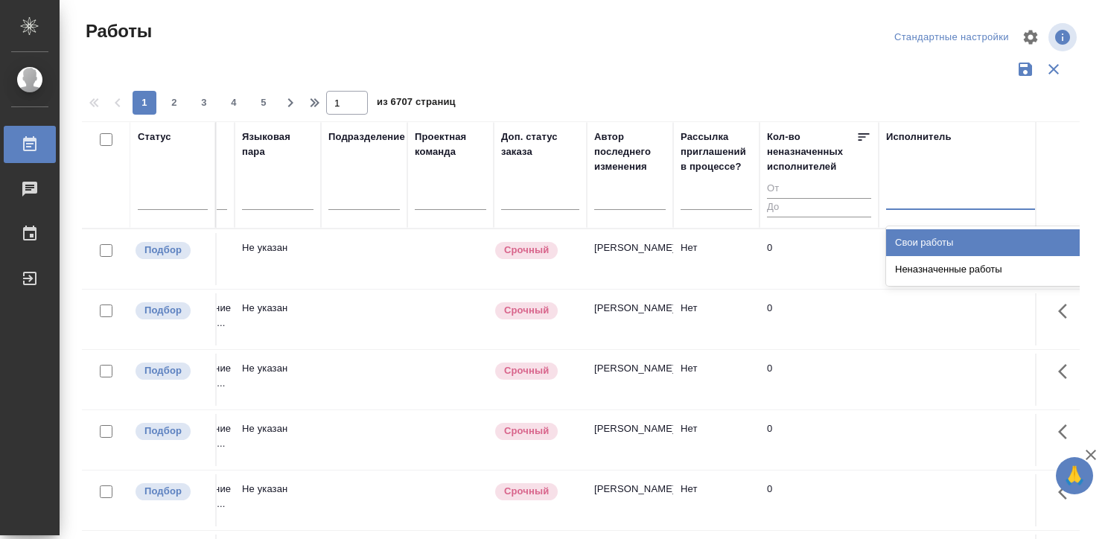 This screenshot has height=539, width=1108. What do you see at coordinates (204, 103) in the screenshot?
I see `span: 3` at bounding box center [204, 103].